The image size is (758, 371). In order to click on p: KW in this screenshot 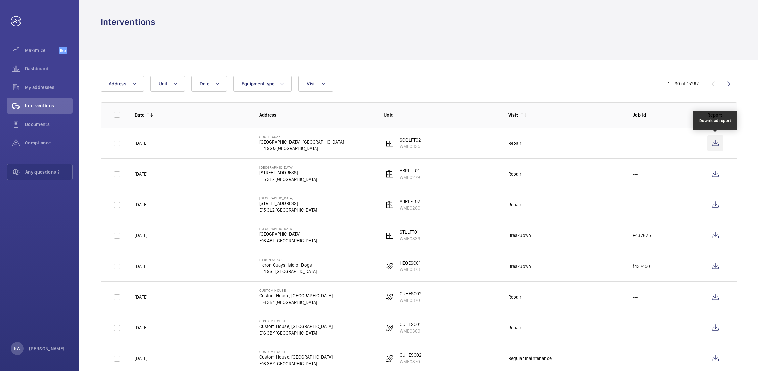, I will do `click(17, 349)`.